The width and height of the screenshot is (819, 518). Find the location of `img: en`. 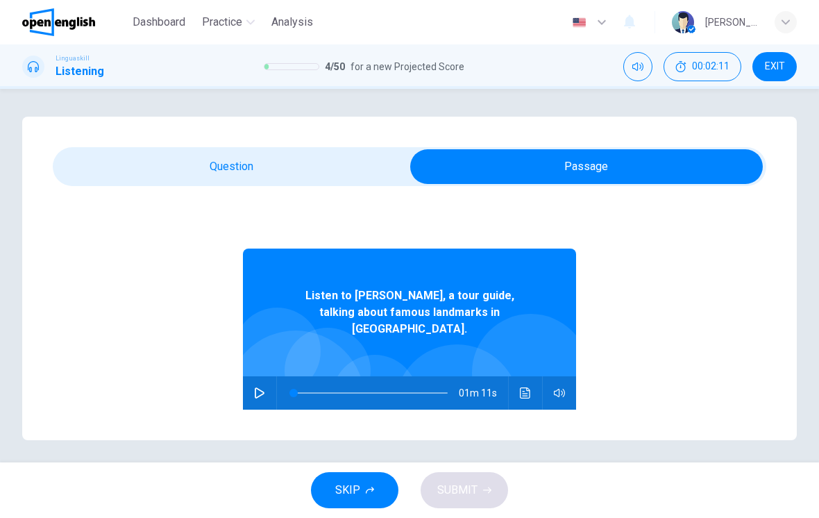

img: en is located at coordinates (579, 22).